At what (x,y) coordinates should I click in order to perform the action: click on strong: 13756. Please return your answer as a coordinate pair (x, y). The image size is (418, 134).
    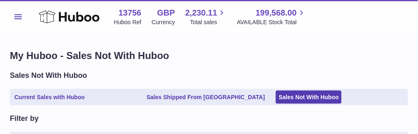
    Looking at the image, I should click on (130, 13).